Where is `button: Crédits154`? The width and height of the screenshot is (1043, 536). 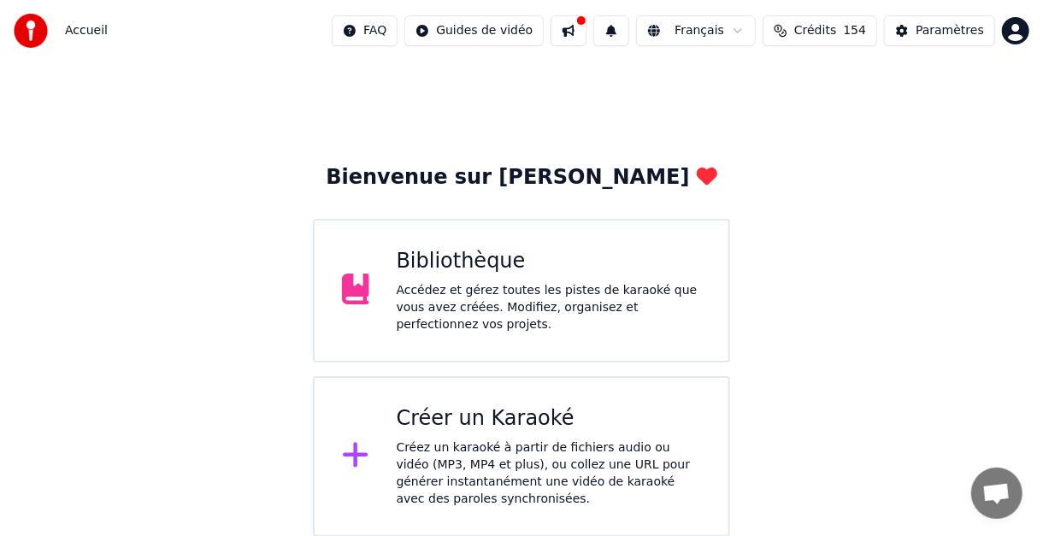
button: Crédits154 is located at coordinates (820, 31).